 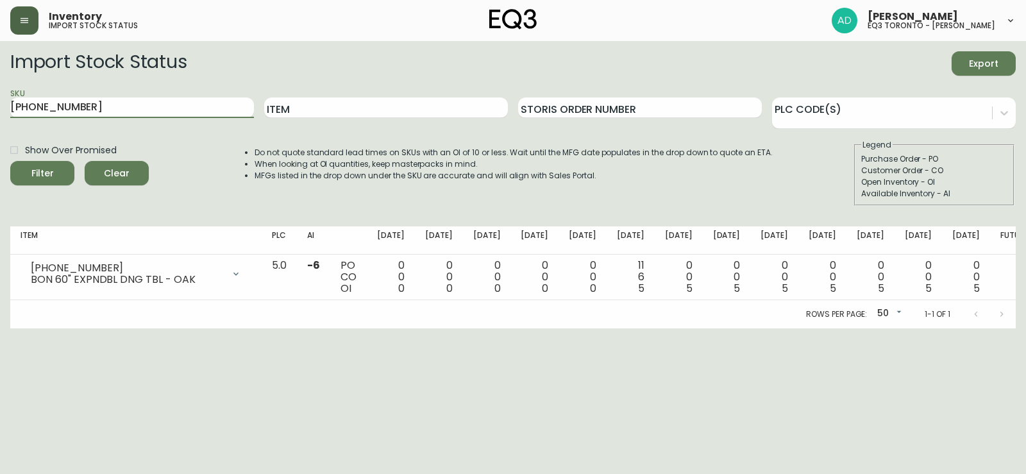 What do you see at coordinates (836, 314) in the screenshot?
I see `p: Rows per page:` at bounding box center [836, 314].